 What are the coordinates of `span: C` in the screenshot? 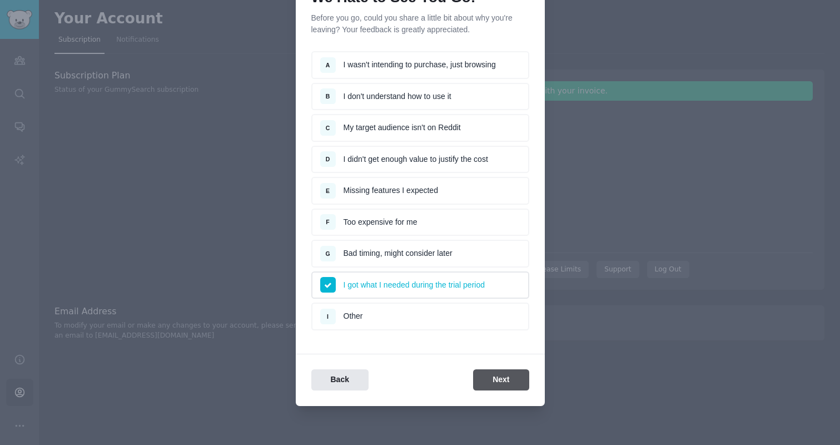 It's located at (328, 128).